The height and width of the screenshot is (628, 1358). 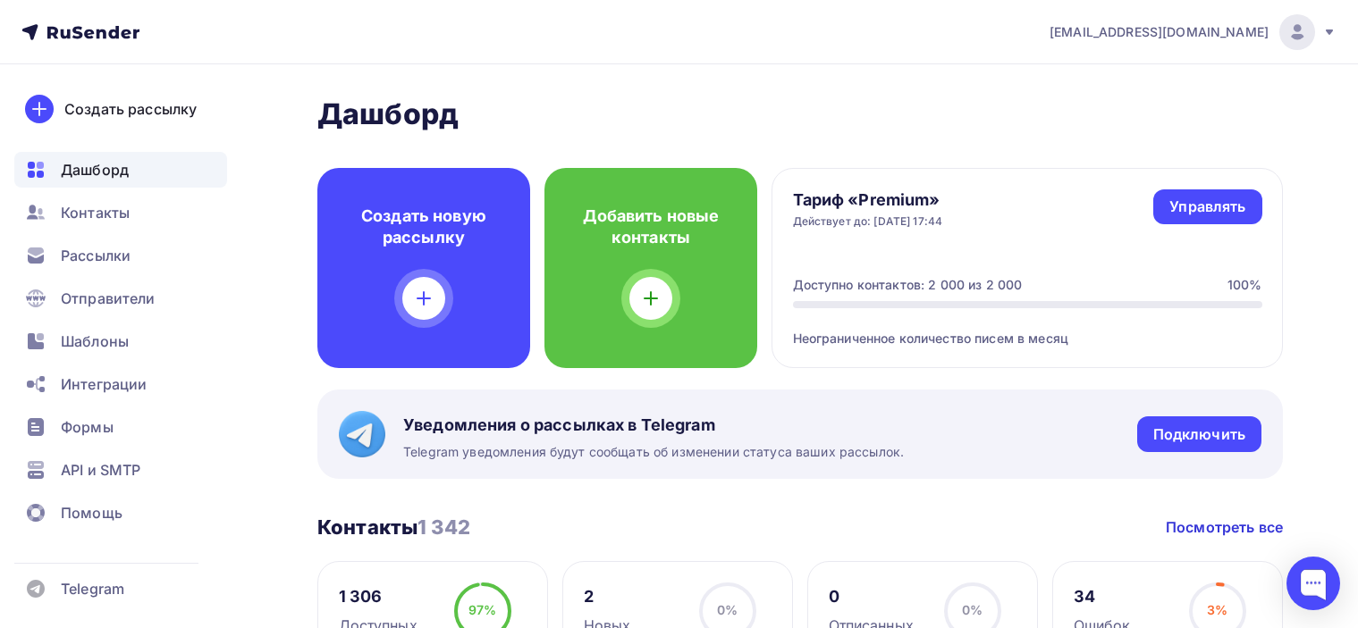 What do you see at coordinates (378, 597) in the screenshot?
I see `div: 1 306` at bounding box center [378, 597].